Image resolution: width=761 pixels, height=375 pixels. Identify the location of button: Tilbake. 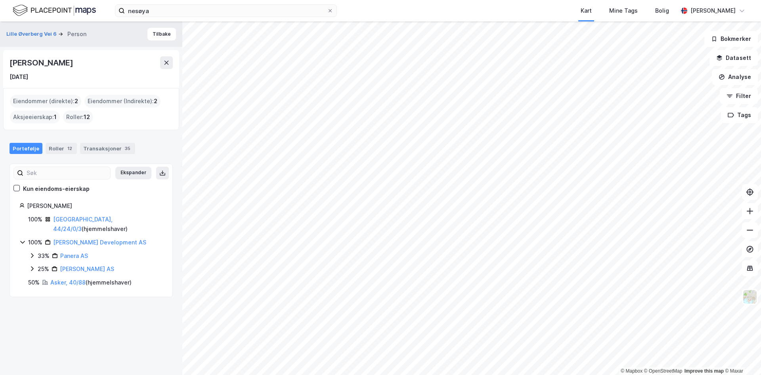
(162, 34).